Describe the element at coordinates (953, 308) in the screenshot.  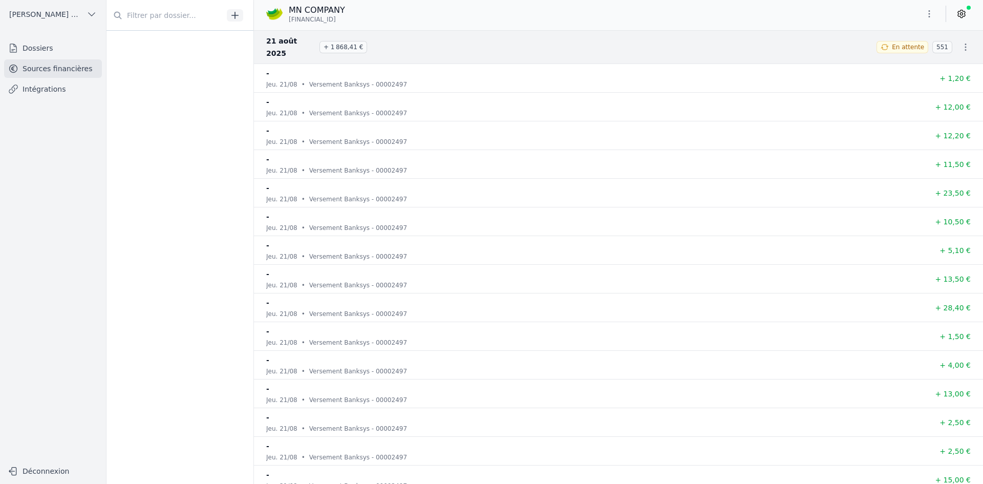
I see `span: + 28,40 €` at that location.